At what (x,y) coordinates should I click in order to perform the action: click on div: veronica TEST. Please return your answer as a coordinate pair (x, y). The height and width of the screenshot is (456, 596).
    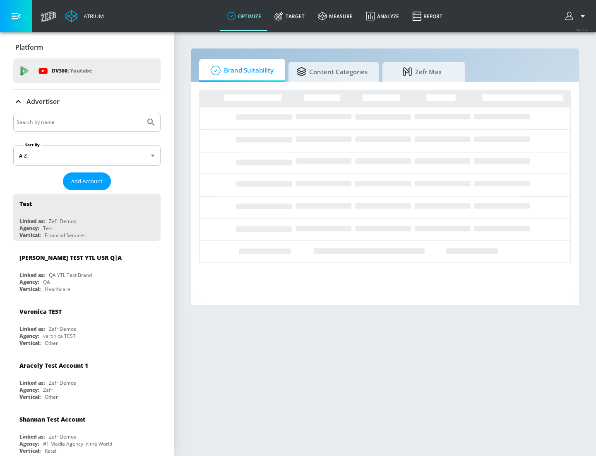
    Looking at the image, I should click on (59, 335).